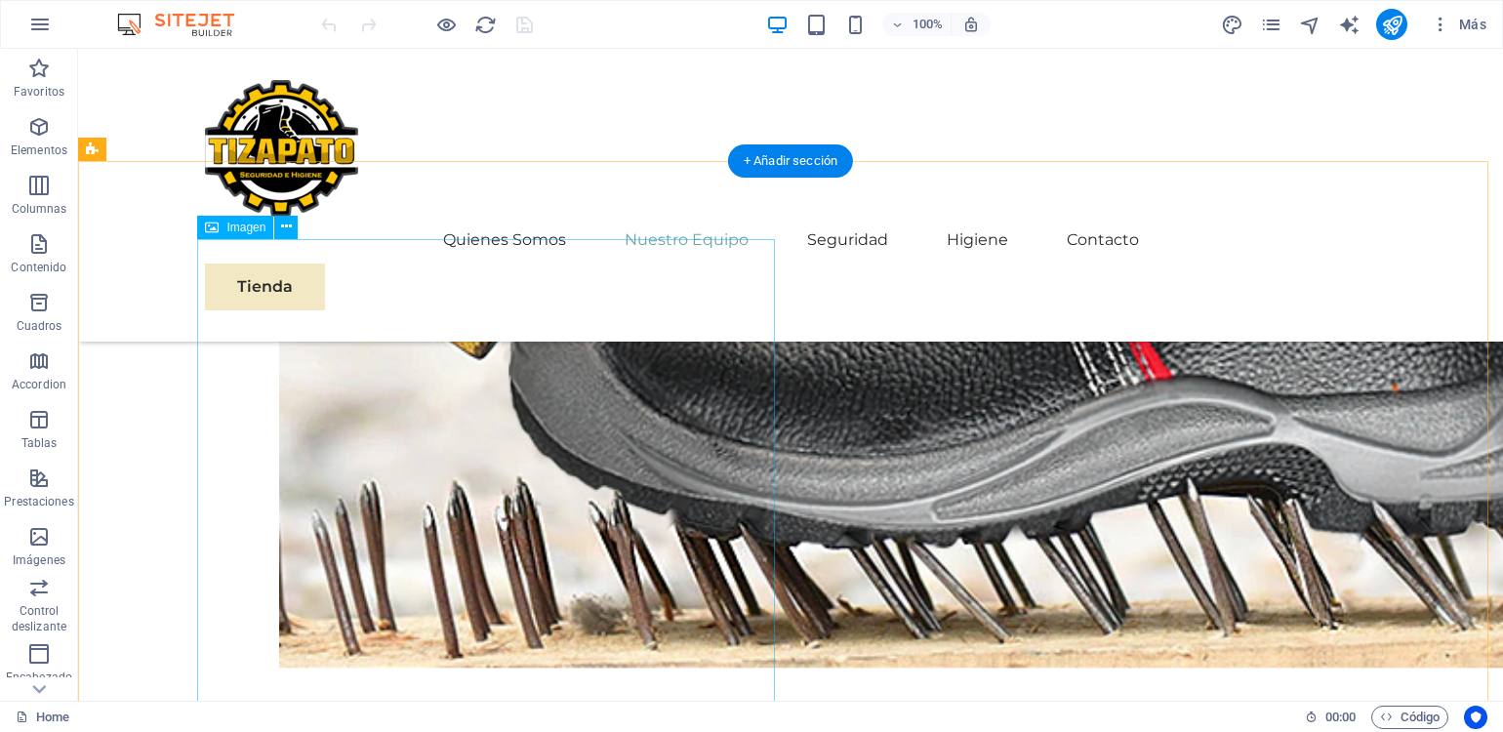 This screenshot has width=1503, height=732. What do you see at coordinates (246, 227) in the screenshot?
I see `span: Imagen` at bounding box center [246, 227].